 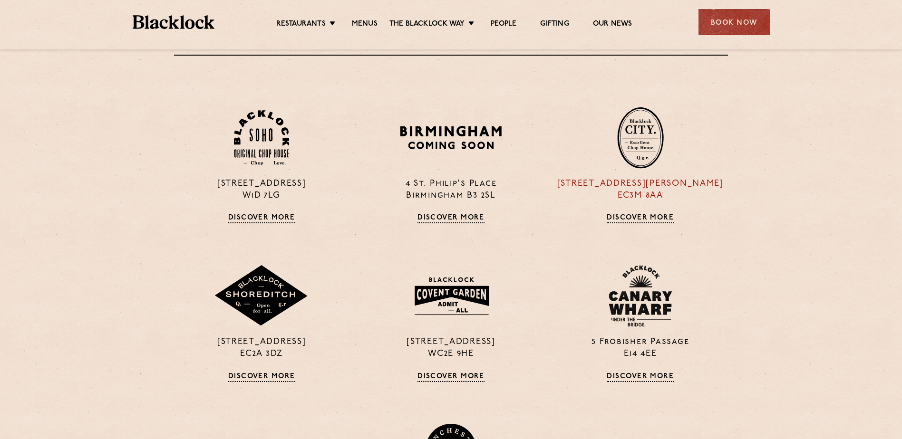 What do you see at coordinates (640, 296) in the screenshot?
I see `img: BL_CW_Logo_Website.svg` at bounding box center [640, 296].